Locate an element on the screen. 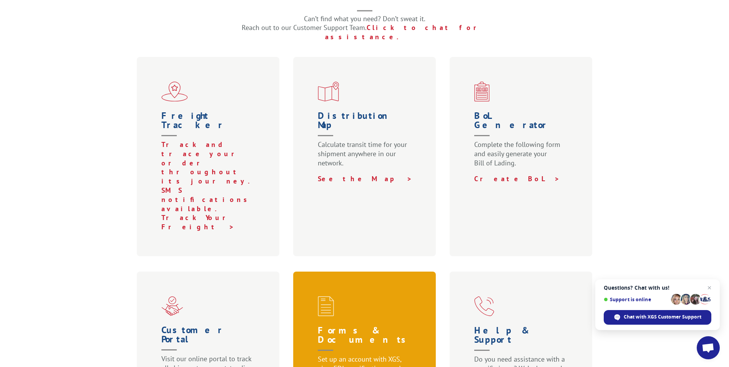  span: Questions? Chat with us! is located at coordinates (658, 288).